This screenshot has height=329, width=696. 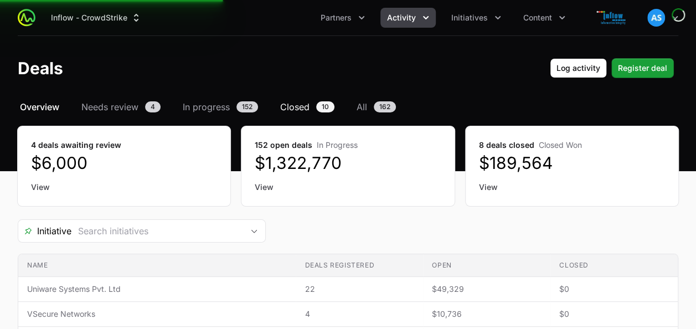 What do you see at coordinates (408, 18) in the screenshot?
I see `div: Activity menu` at bounding box center [408, 18].